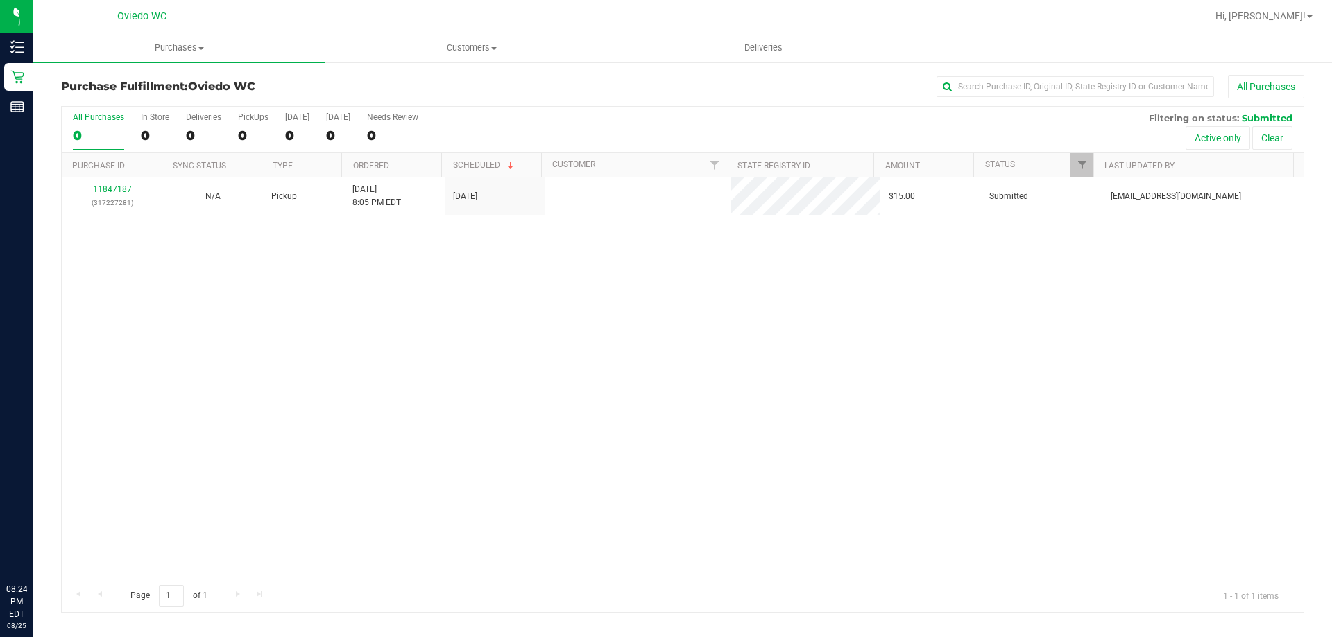 The image size is (1332, 637). I want to click on a: Customer, so click(574, 164).